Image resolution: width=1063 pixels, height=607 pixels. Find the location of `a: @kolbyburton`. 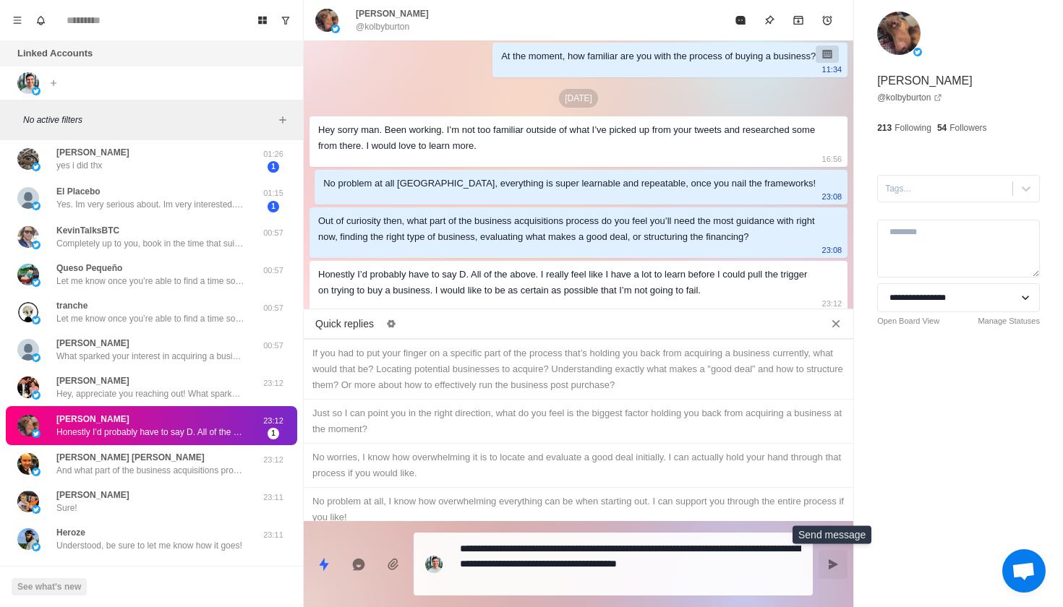

a: @kolbyburton is located at coordinates (909, 98).